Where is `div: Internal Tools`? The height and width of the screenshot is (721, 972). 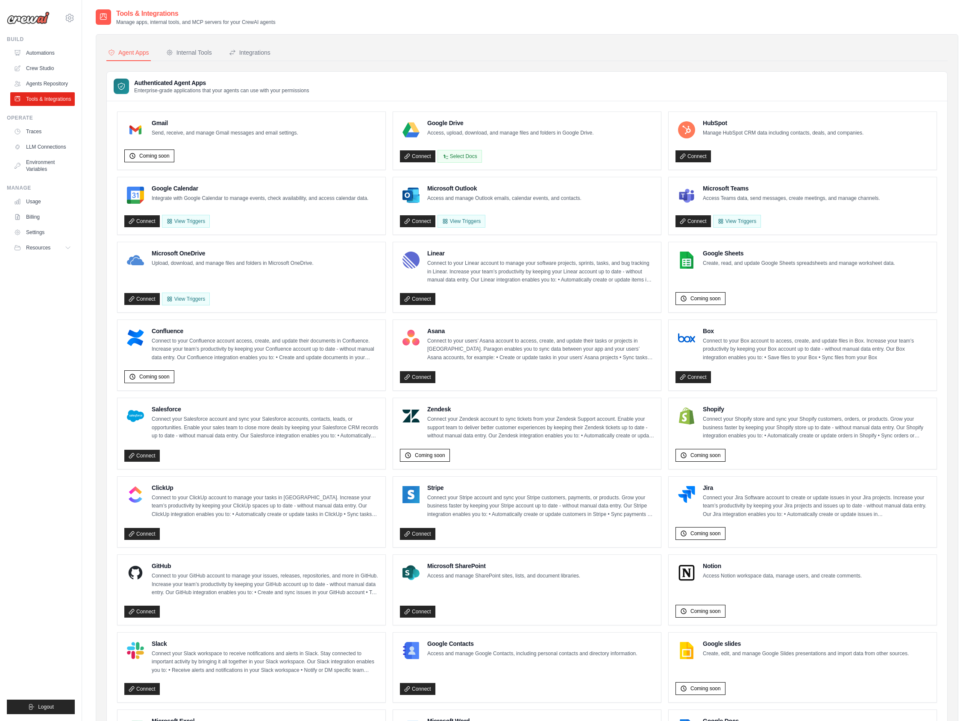 div: Internal Tools is located at coordinates (189, 53).